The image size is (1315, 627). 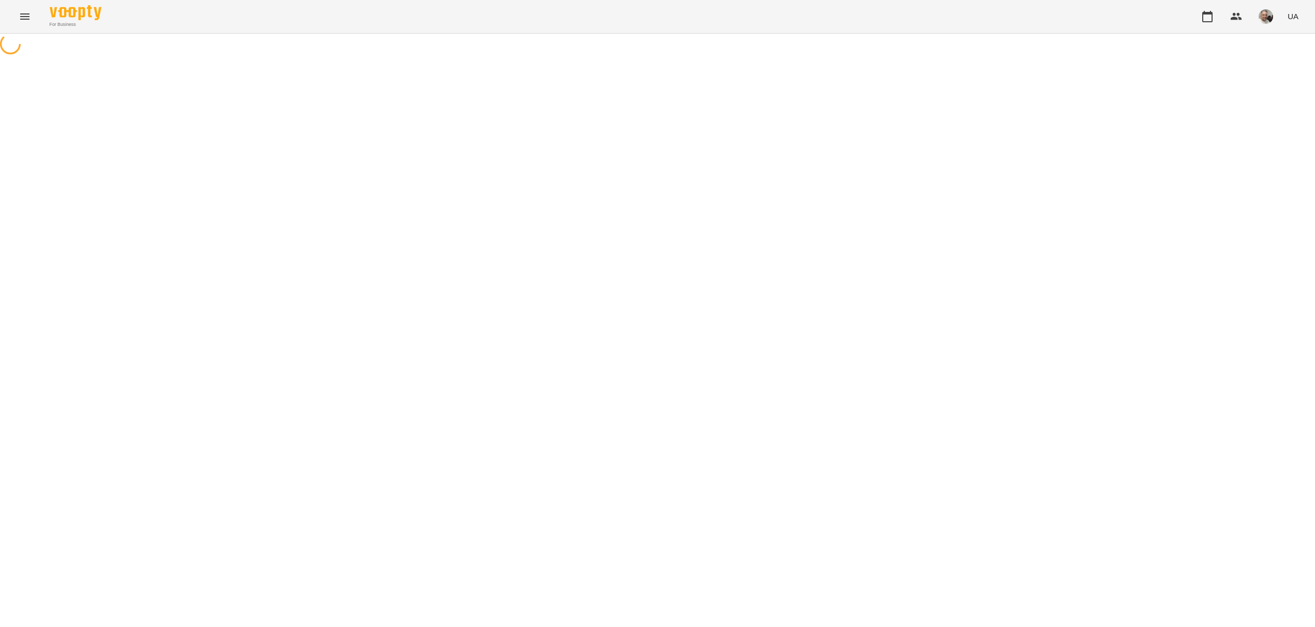 What do you see at coordinates (1266, 17) in the screenshot?
I see `img: c6e0b29f0dc4630df2824b8ec328bb4d.jpg` at bounding box center [1266, 17].